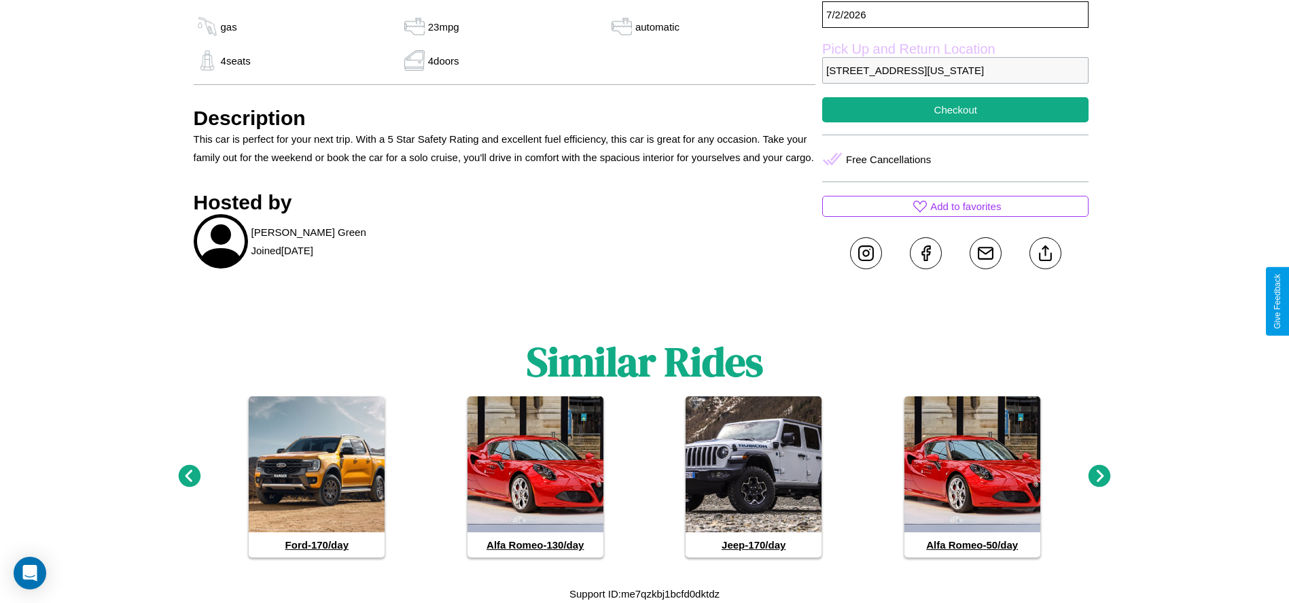  Describe the element at coordinates (505, 202) in the screenshot. I see `h3: Hosted by` at that location.